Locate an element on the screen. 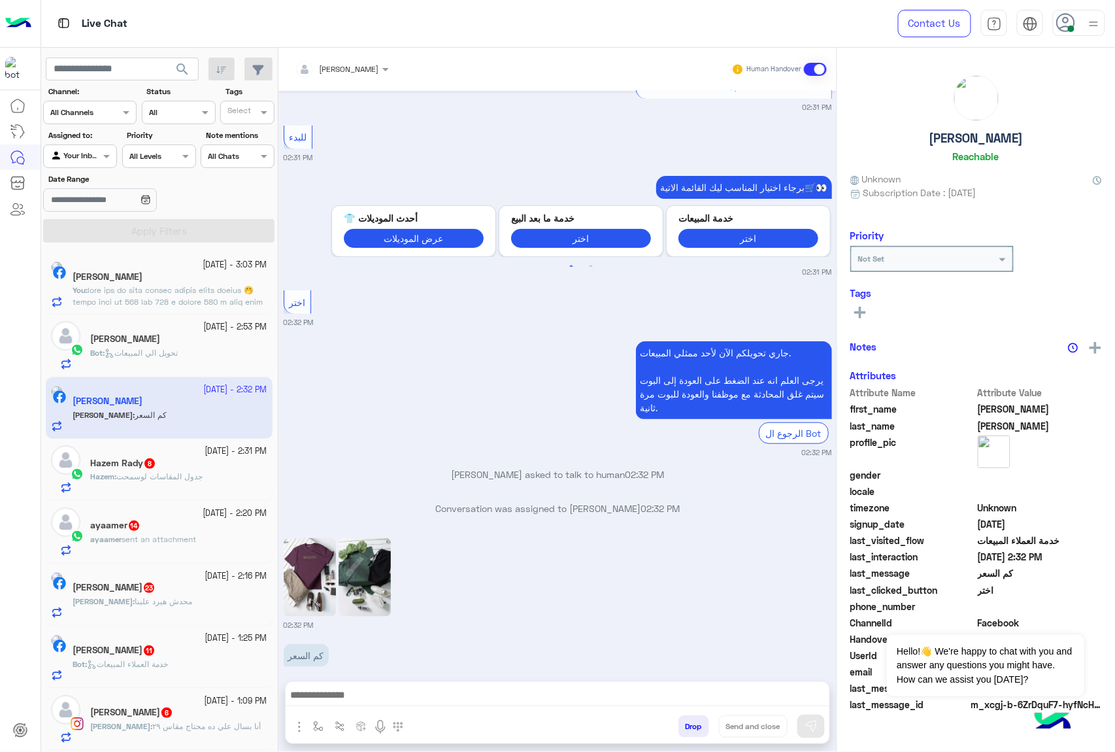  span: اختر is located at coordinates (1040, 590).